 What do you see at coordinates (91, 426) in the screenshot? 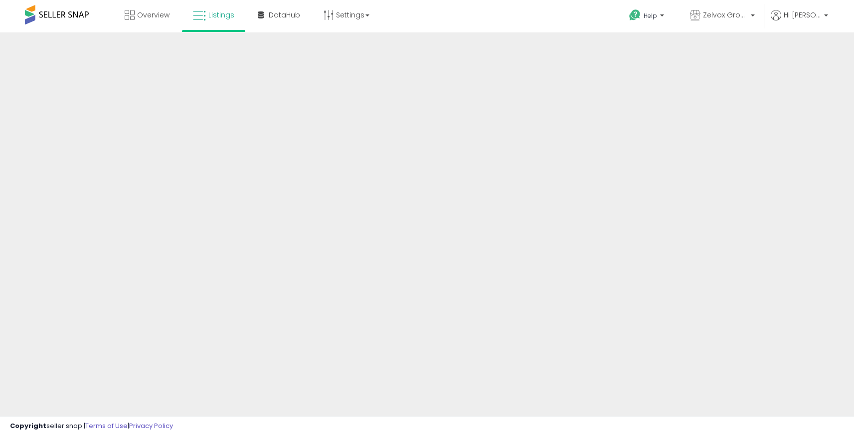
I see `div: seller snap | |` at bounding box center [91, 426].